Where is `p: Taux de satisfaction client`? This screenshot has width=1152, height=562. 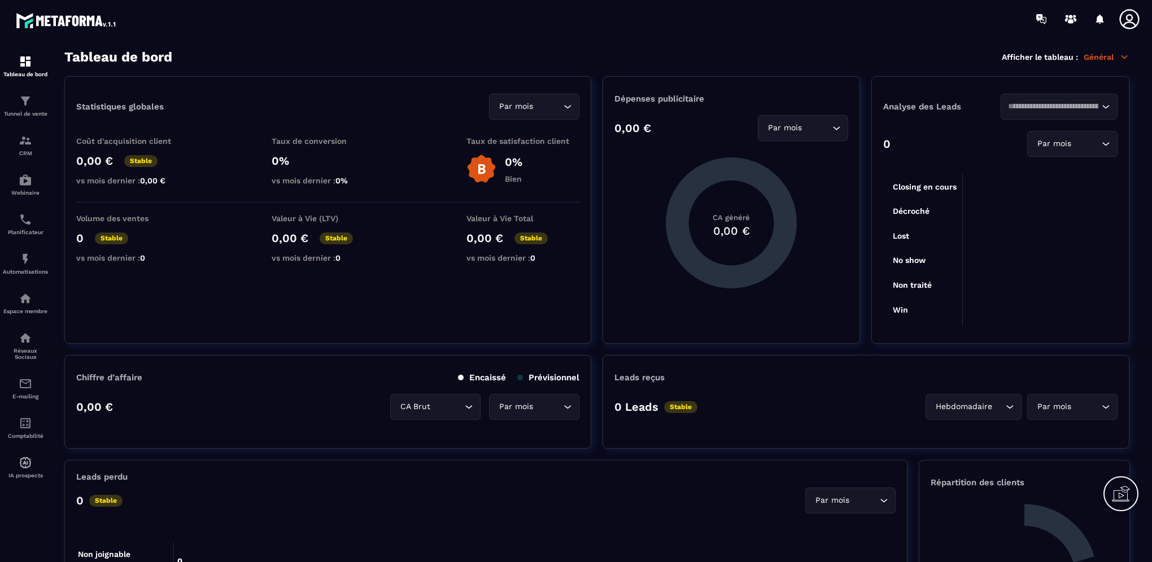 p: Taux de satisfaction client is located at coordinates (523, 141).